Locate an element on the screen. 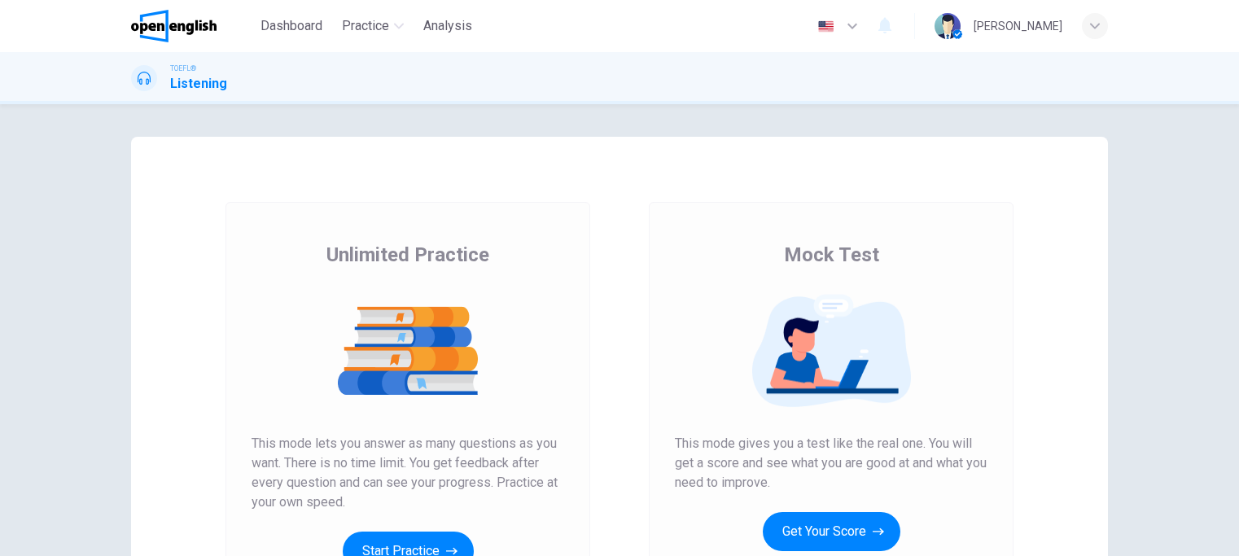  span: Dashboard is located at coordinates (291, 26).